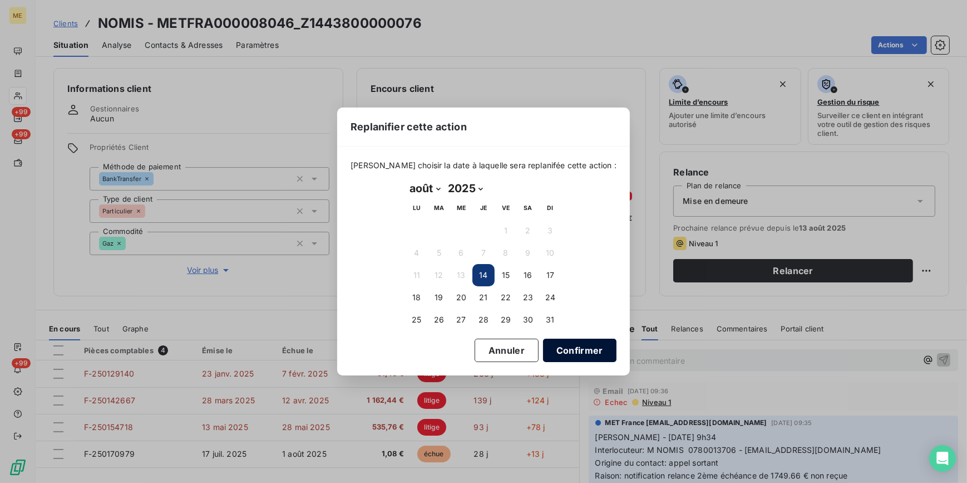 Image resolution: width=967 pixels, height=483 pixels. What do you see at coordinates (550, 275) in the screenshot?
I see `button: 17` at bounding box center [550, 275].